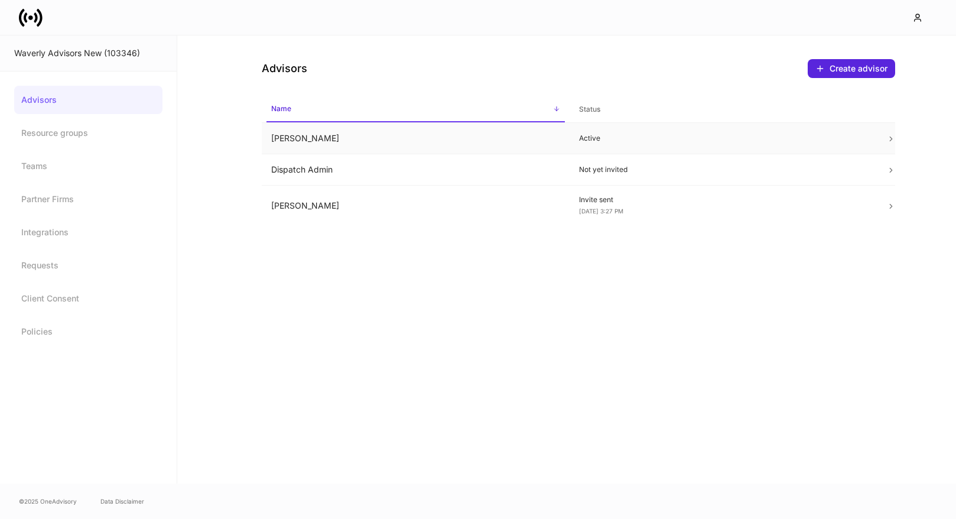 The height and width of the screenshot is (519, 956). I want to click on div: Create advisor, so click(859, 69).